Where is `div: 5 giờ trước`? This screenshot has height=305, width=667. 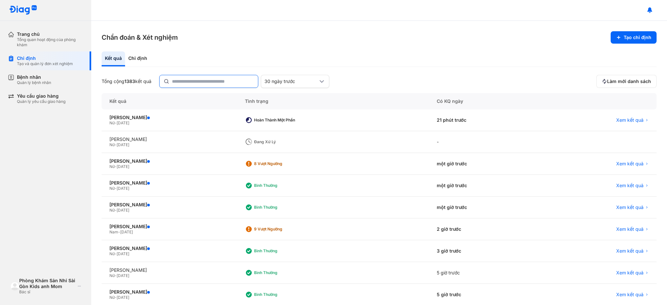 div: 5 giờ trước is located at coordinates (484, 273).